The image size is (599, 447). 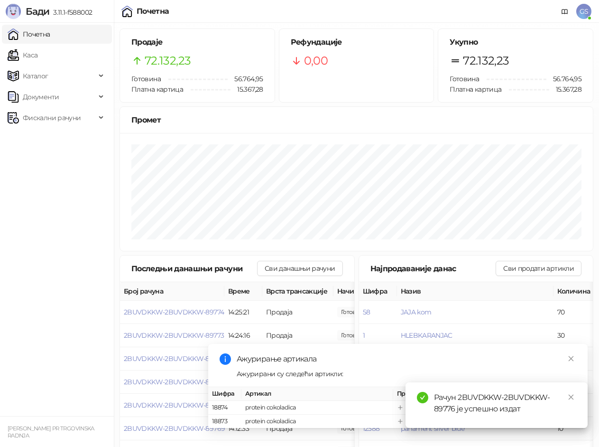 What do you see at coordinates (433, 268) in the screenshot?
I see `div: Најпродаваније данас` at bounding box center [433, 268].